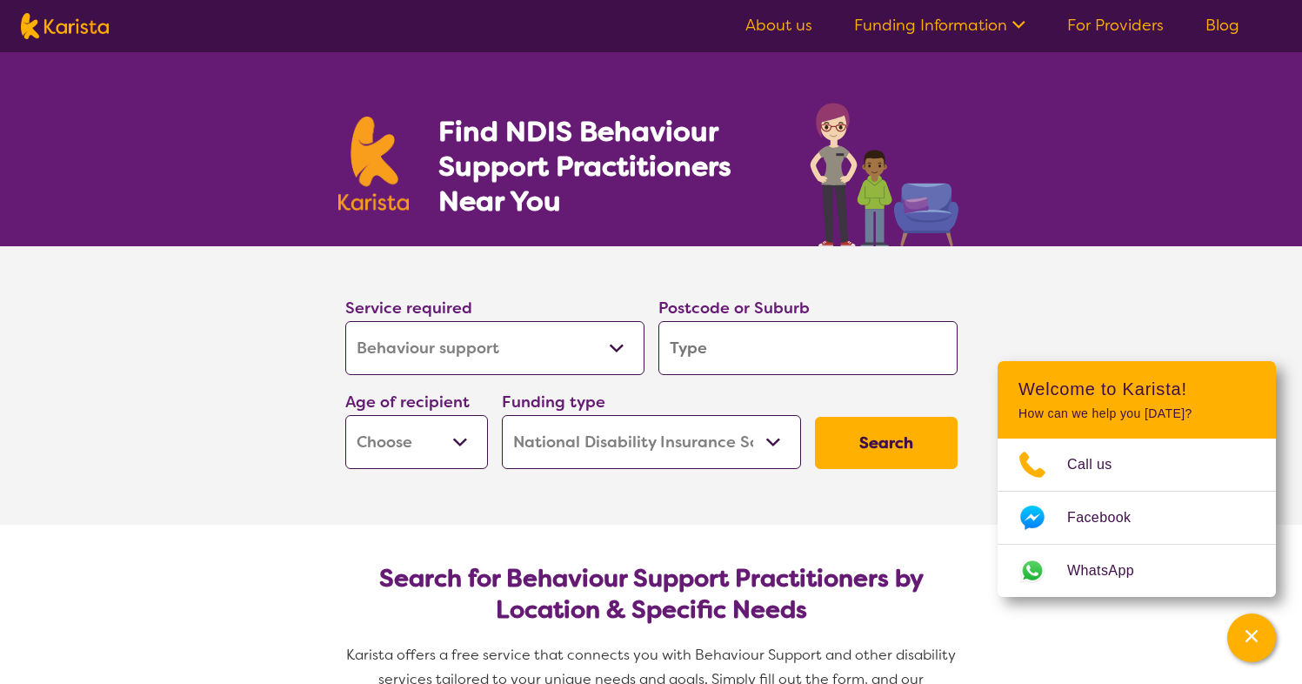 This screenshot has width=1302, height=684. Describe the element at coordinates (734, 308) in the screenshot. I see `label: Postcode or Suburb` at that location.